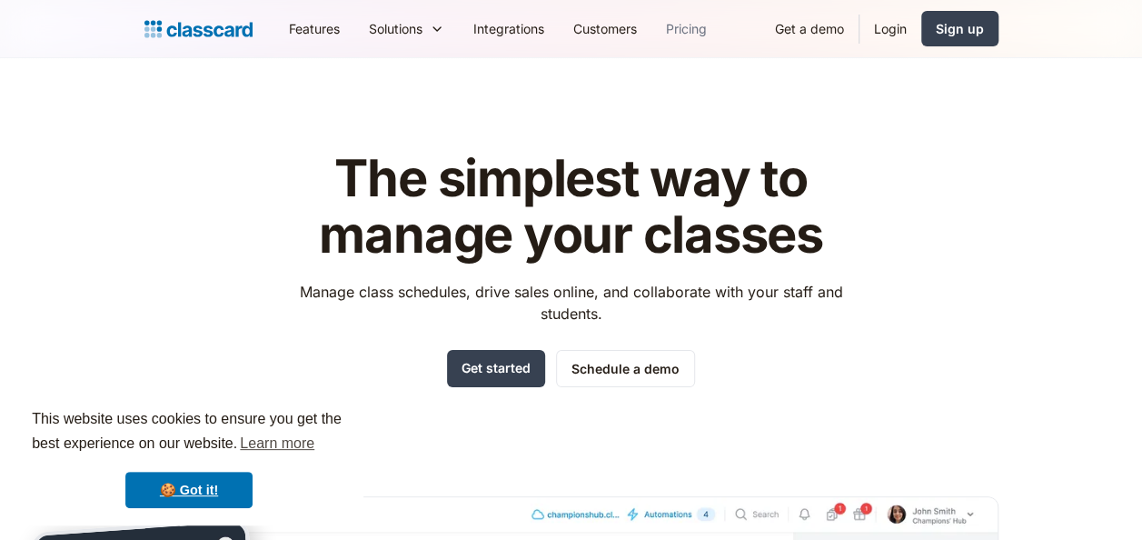  What do you see at coordinates (686, 28) in the screenshot?
I see `a: Pricing` at bounding box center [686, 28].